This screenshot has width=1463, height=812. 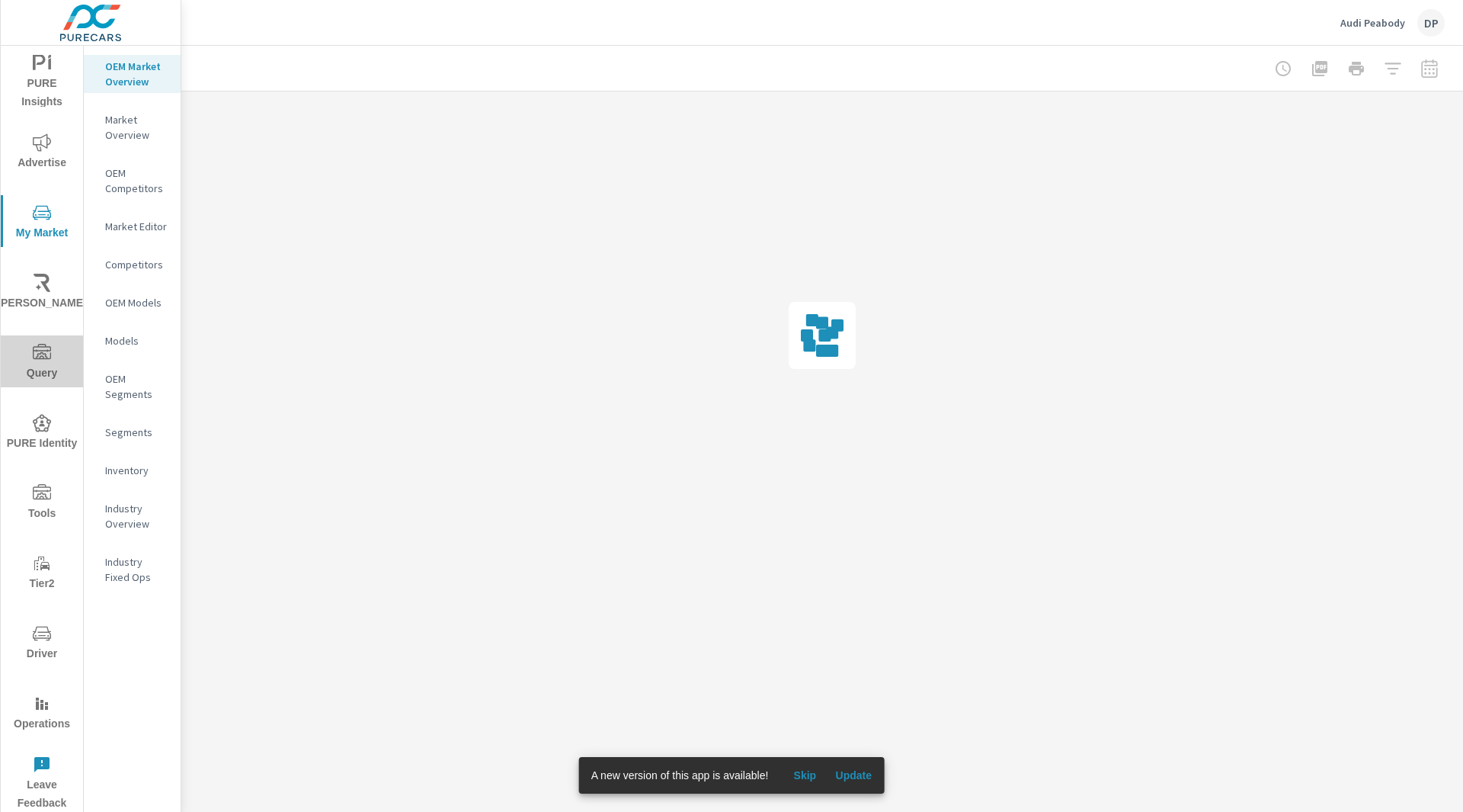 I want to click on span: Query, so click(x=42, y=363).